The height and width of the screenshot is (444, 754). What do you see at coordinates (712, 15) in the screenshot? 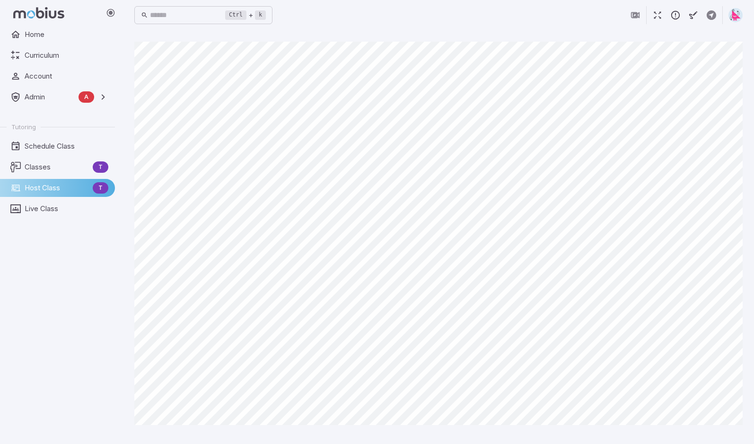
I see `button: Create Activity` at bounding box center [712, 15].